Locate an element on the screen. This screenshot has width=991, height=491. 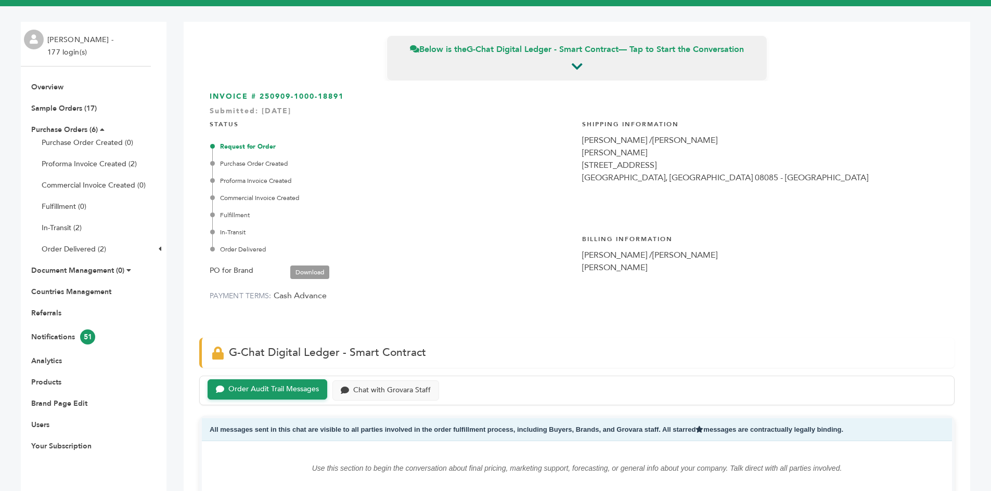
a: Users is located at coordinates (40, 425).